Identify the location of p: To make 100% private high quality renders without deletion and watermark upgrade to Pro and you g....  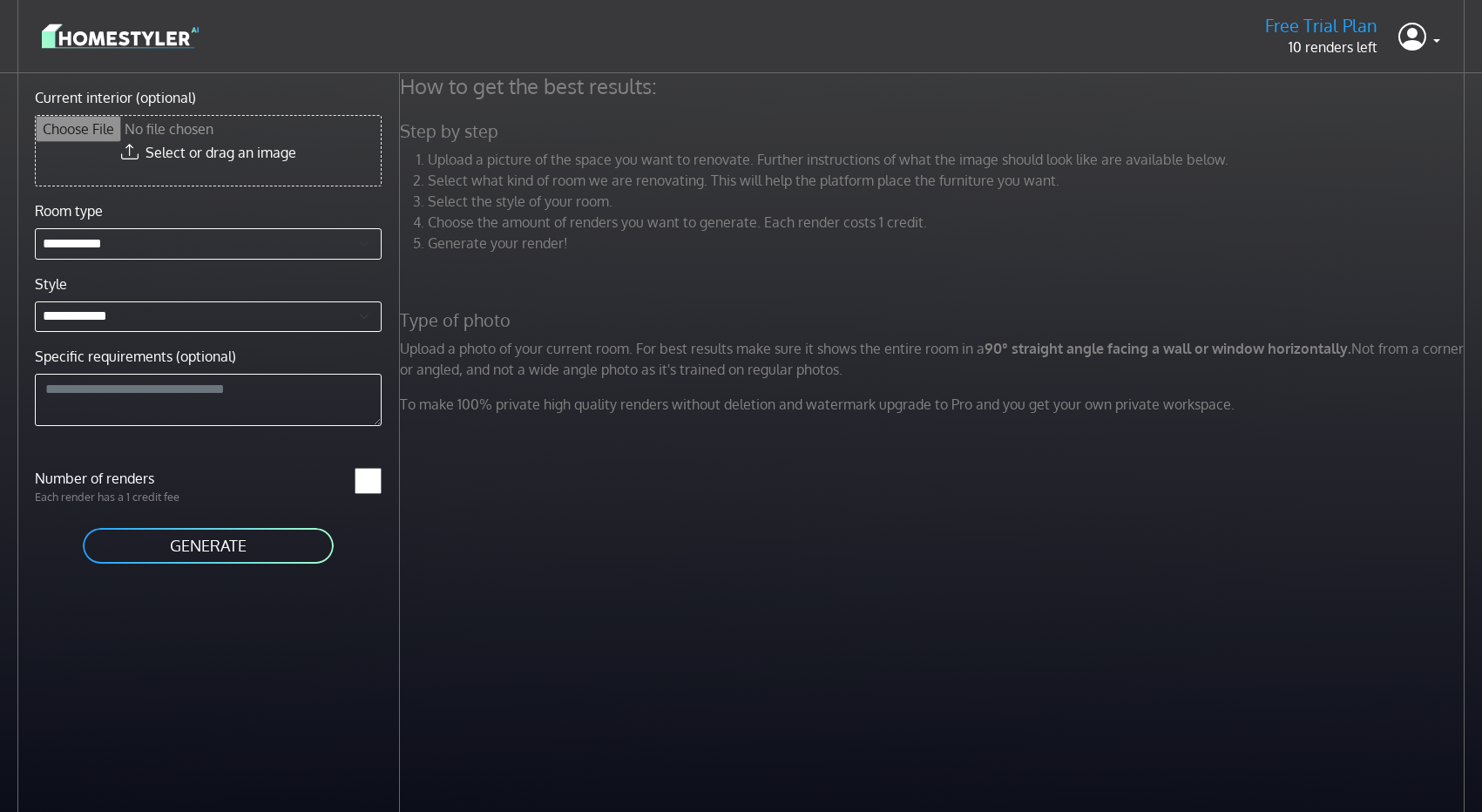
(934, 405).